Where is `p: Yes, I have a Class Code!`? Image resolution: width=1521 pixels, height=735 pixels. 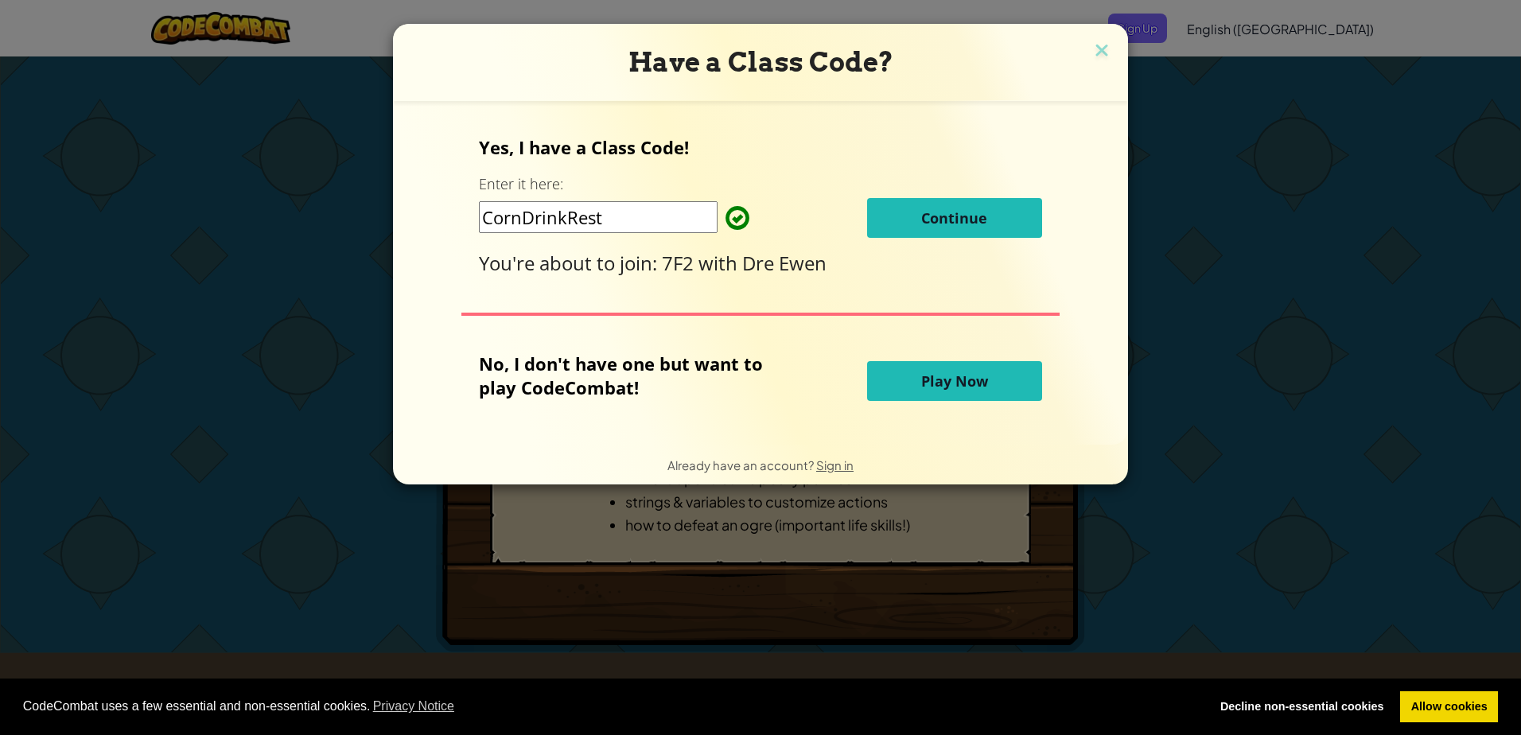 p: Yes, I have a Class Code! is located at coordinates (760, 147).